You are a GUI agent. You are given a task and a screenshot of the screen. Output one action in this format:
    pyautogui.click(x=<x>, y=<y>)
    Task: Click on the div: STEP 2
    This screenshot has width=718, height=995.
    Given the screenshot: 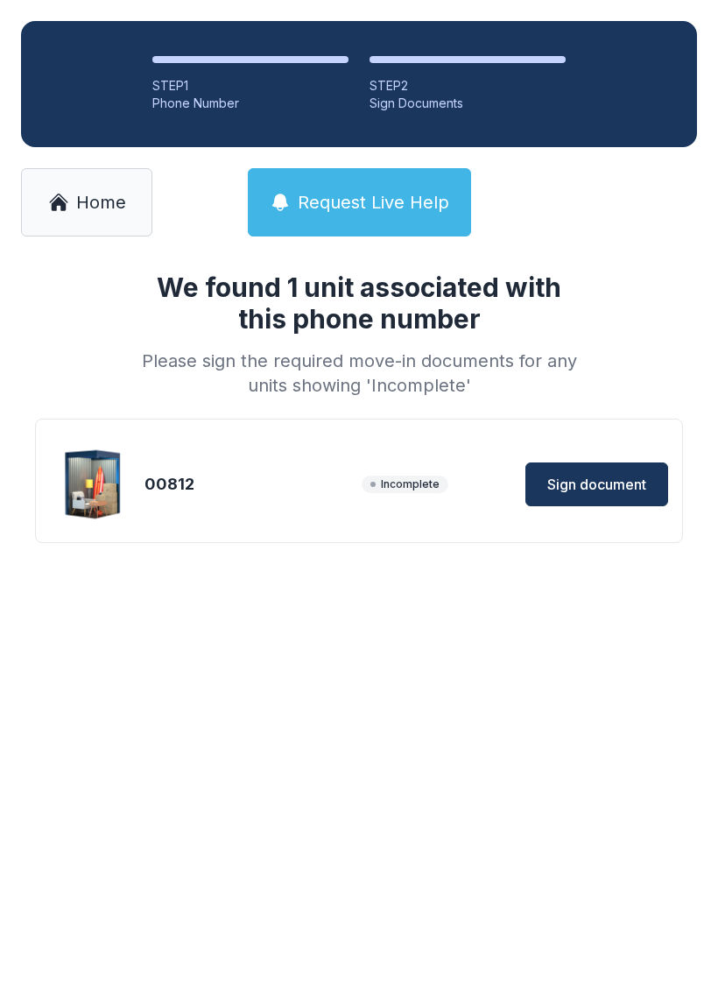 What is the action you would take?
    pyautogui.click(x=468, y=86)
    